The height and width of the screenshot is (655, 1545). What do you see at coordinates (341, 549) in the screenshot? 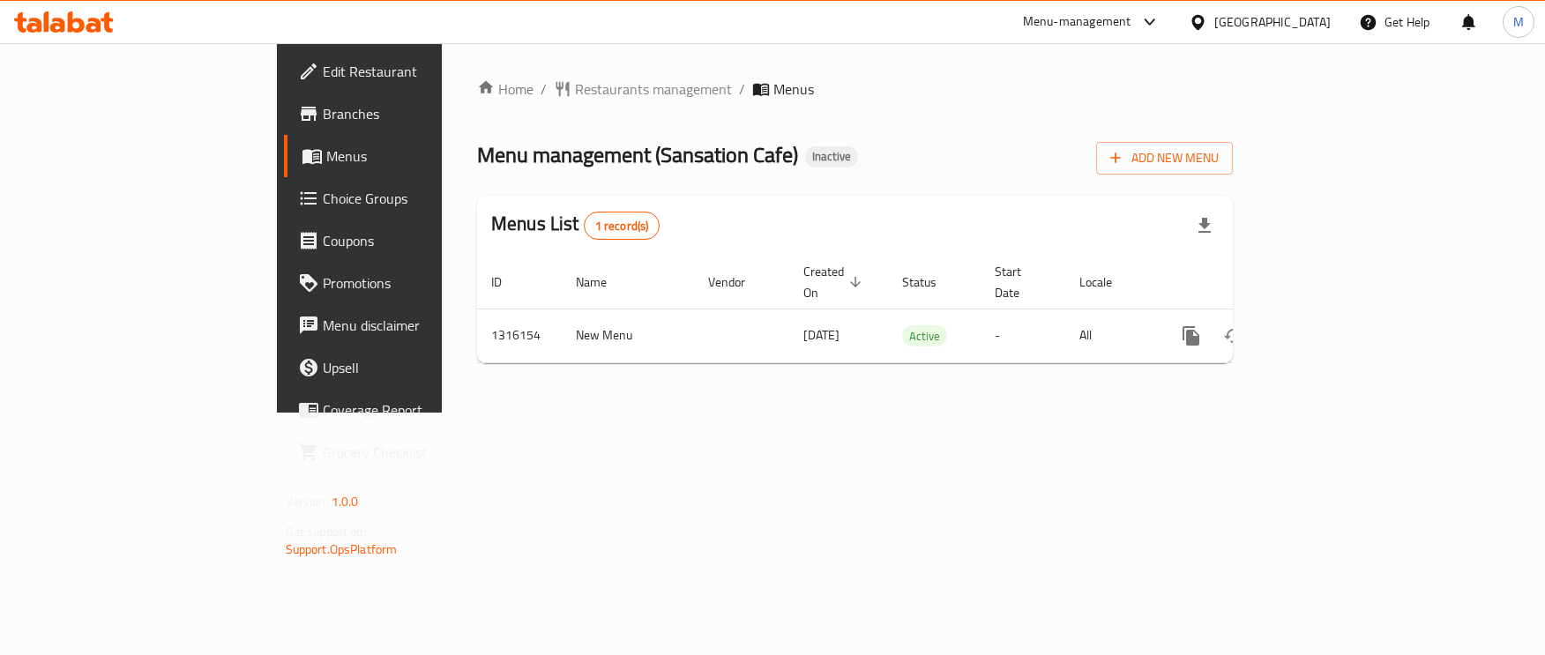
I see `a: Support.OpsPlatform` at bounding box center [341, 549].